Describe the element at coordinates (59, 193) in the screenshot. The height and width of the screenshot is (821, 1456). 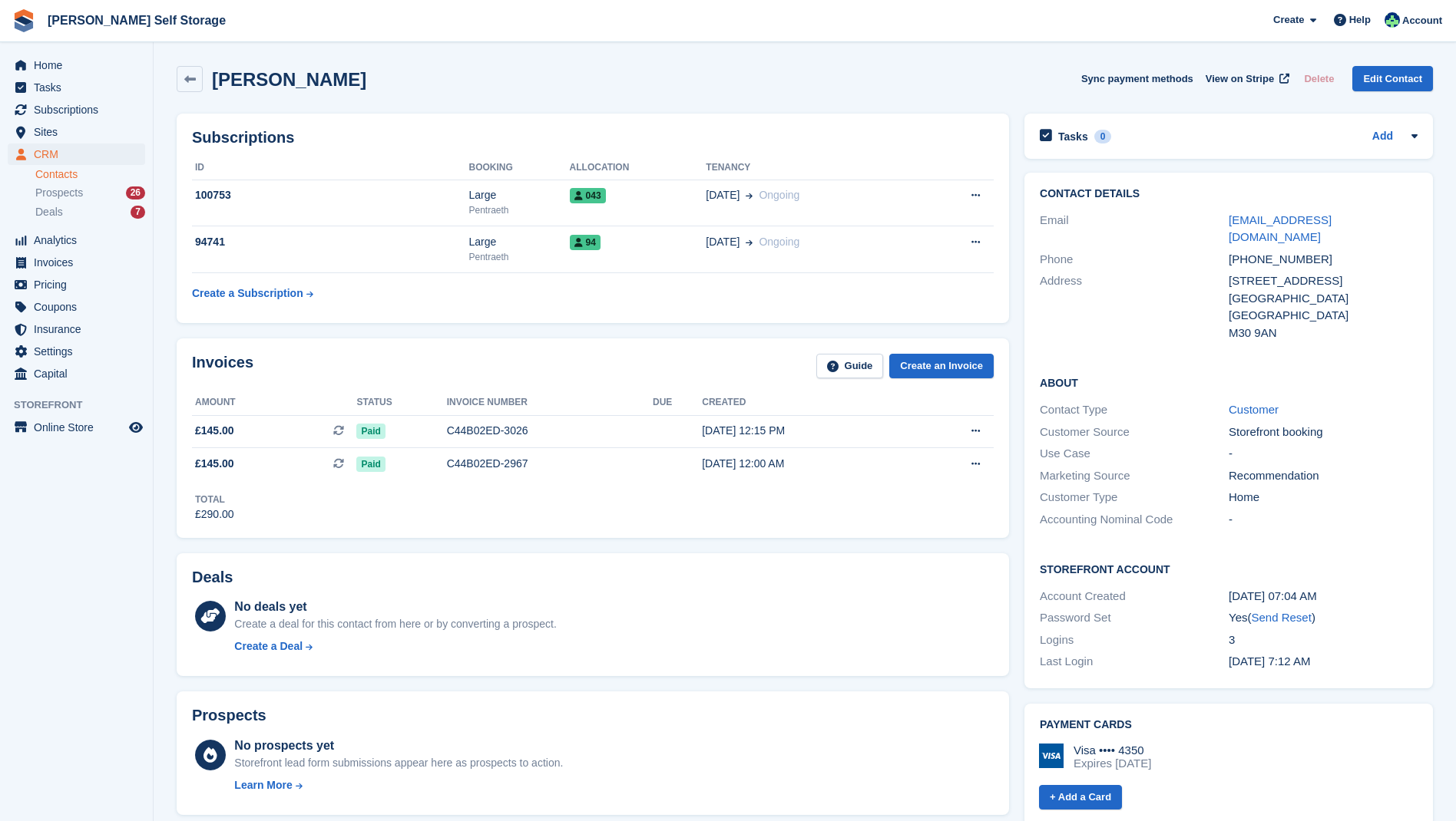
I see `span: Prospects` at that location.